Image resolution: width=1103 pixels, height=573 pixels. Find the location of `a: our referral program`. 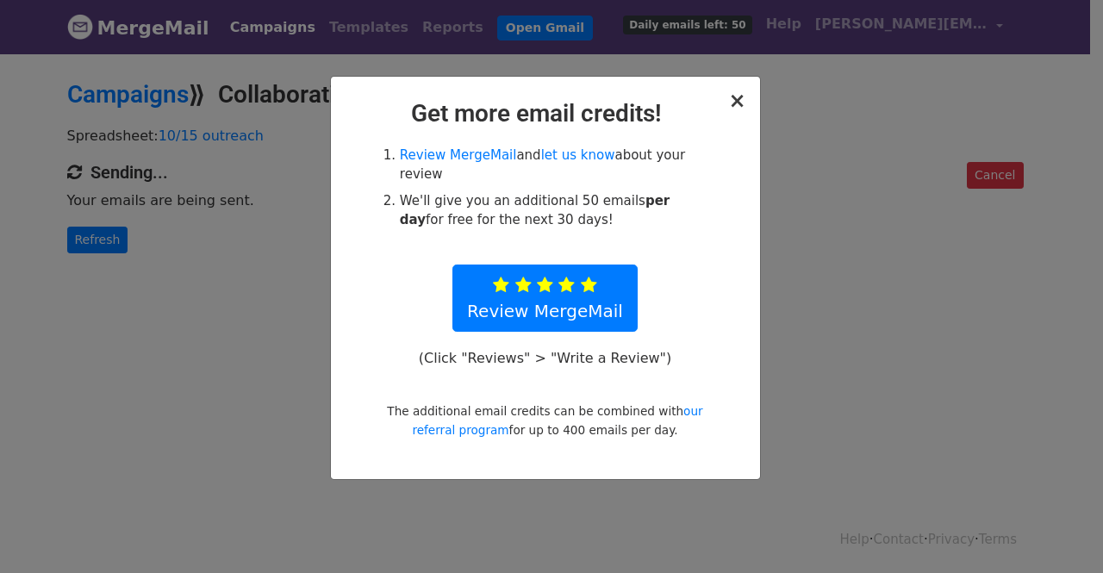

a: our referral program is located at coordinates (557, 421).